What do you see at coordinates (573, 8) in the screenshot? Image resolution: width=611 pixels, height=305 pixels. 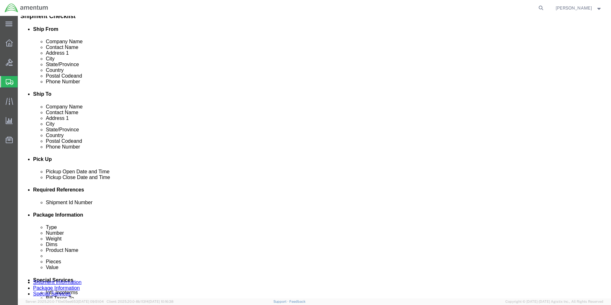 I see `span: Steven Sanchez` at bounding box center [573, 8].